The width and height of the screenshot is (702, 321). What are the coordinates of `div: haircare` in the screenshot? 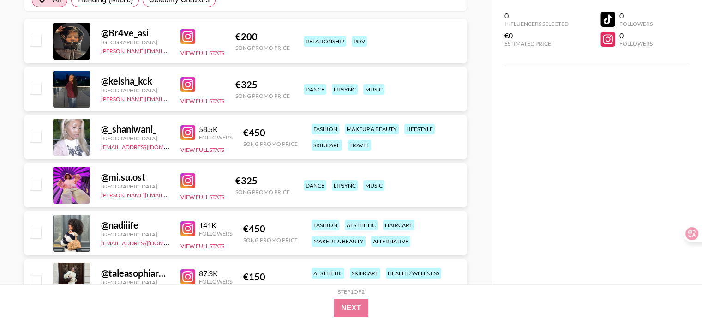 It's located at (399, 225).